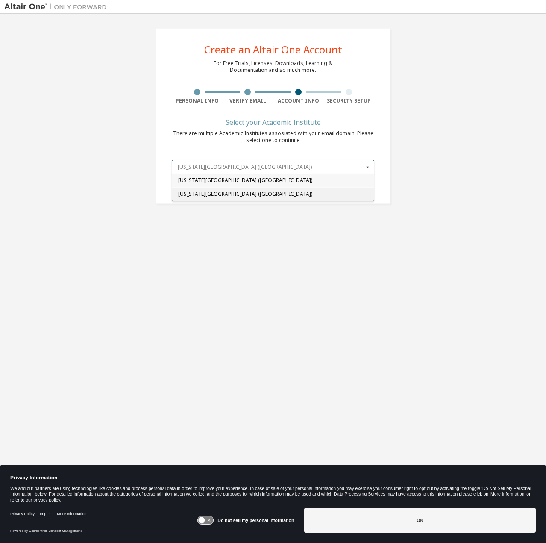 The image size is (546, 543). Describe the element at coordinates (273, 122) in the screenshot. I see `div: Select your Academic Institute` at that location.